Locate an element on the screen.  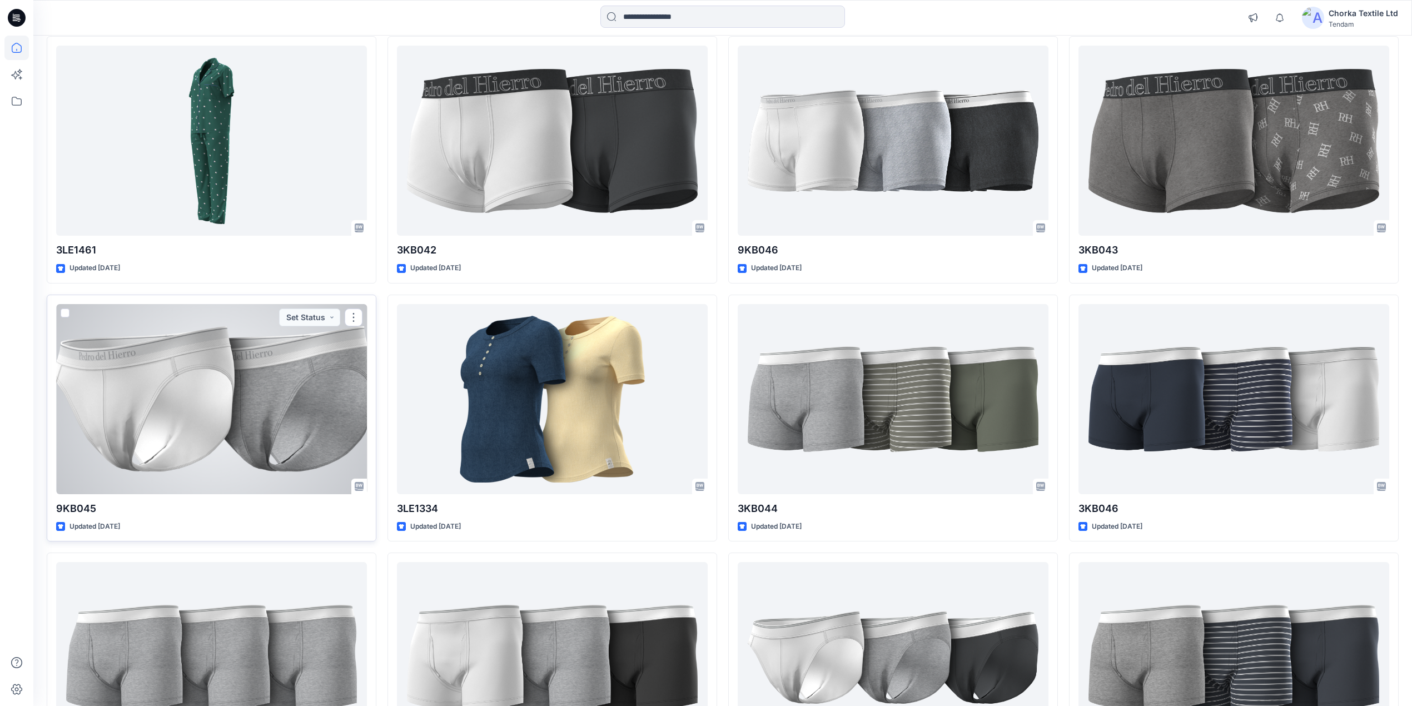
a: 9KB045 is located at coordinates (211, 399).